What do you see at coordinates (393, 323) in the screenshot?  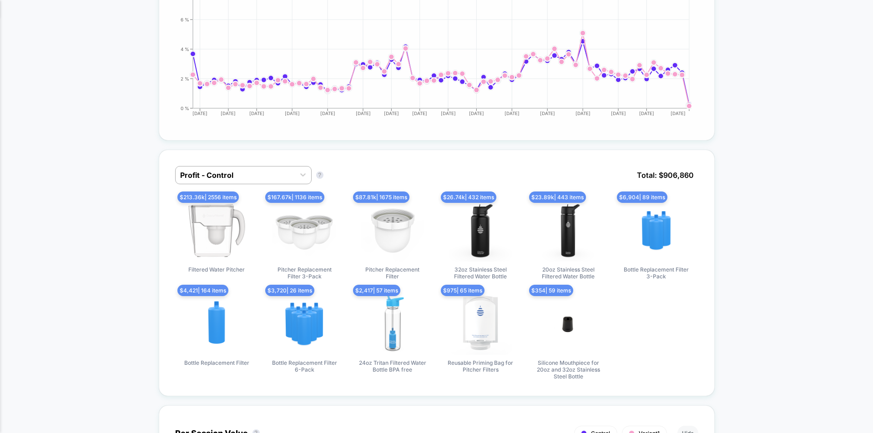 I see `img: 24oz Tritan Filtered Water Bottle BPA free` at bounding box center [393, 323].